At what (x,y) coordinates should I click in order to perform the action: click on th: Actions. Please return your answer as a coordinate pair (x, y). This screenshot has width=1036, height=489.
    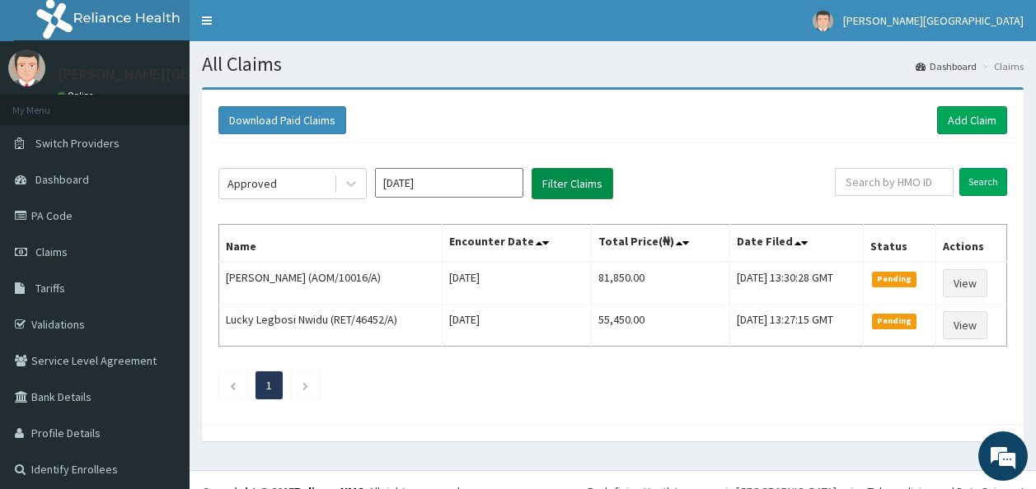
    Looking at the image, I should click on (971, 244).